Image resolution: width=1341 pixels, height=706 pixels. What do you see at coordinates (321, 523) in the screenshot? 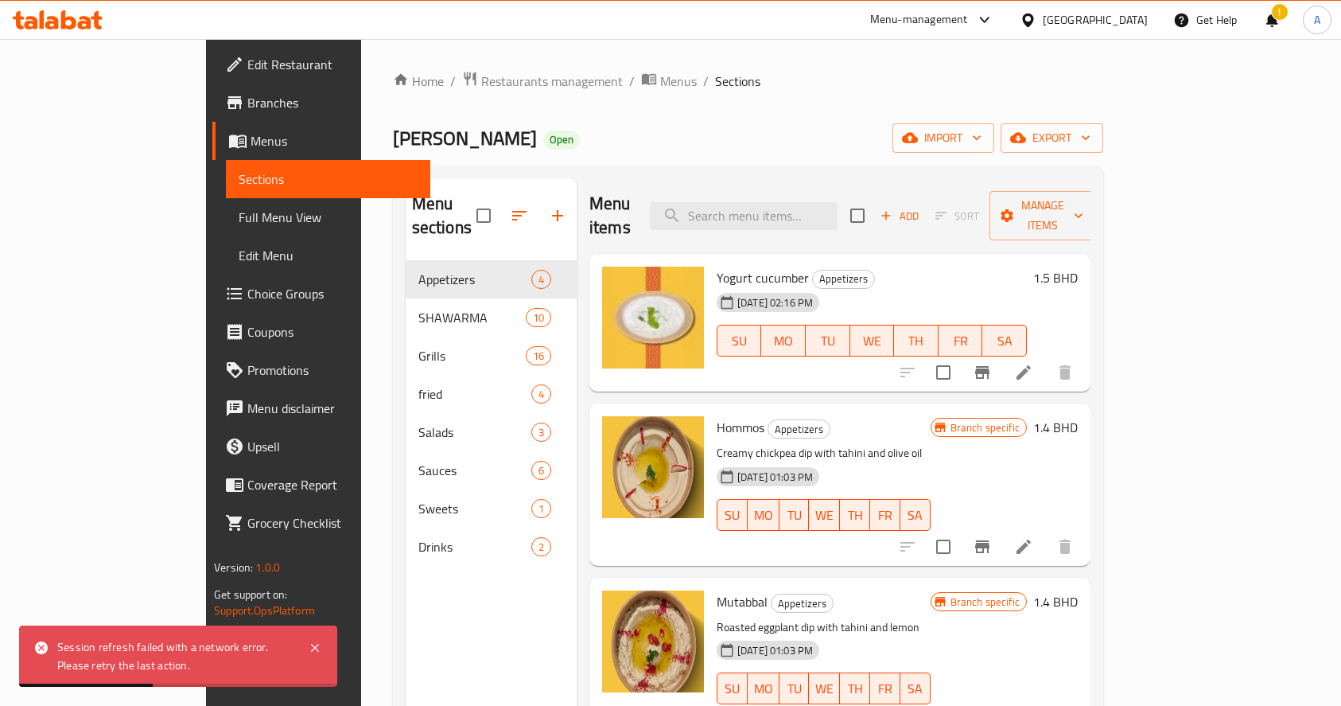
I see `a: Grocery Checklist` at bounding box center [321, 523].